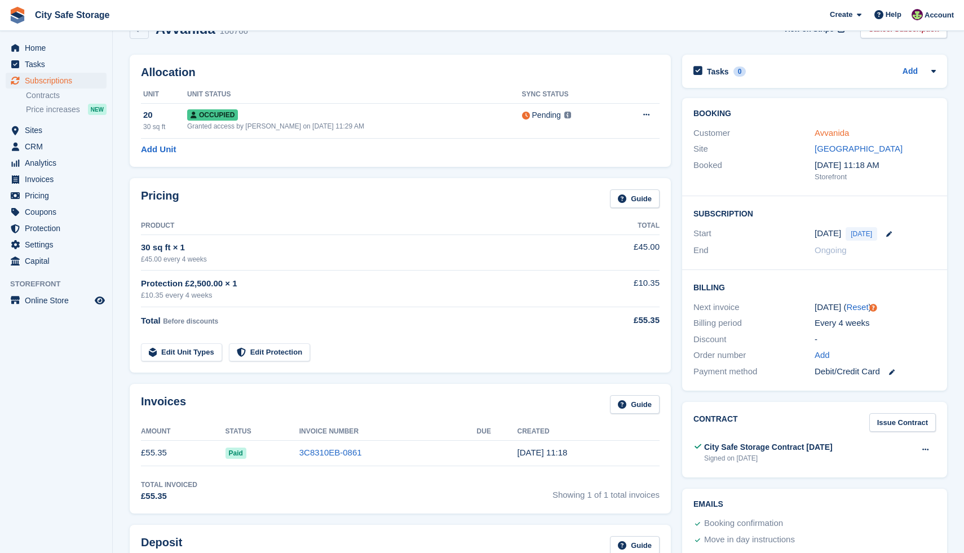 This screenshot has height=553, width=964. What do you see at coordinates (163, 404) in the screenshot?
I see `h2: Invoices` at bounding box center [163, 404].